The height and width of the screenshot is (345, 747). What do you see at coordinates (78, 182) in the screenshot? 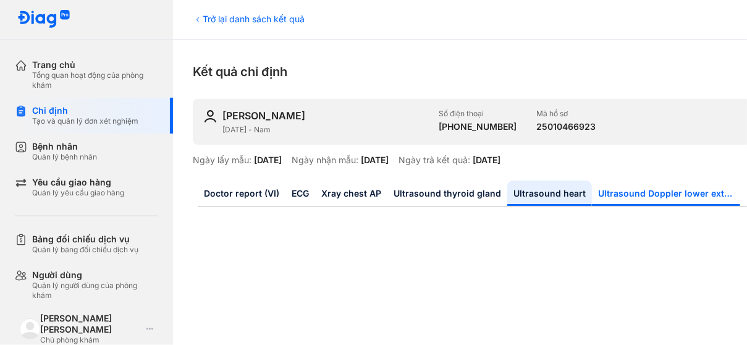
I see `div: Yêu cầu giao hàng` at bounding box center [78, 182].